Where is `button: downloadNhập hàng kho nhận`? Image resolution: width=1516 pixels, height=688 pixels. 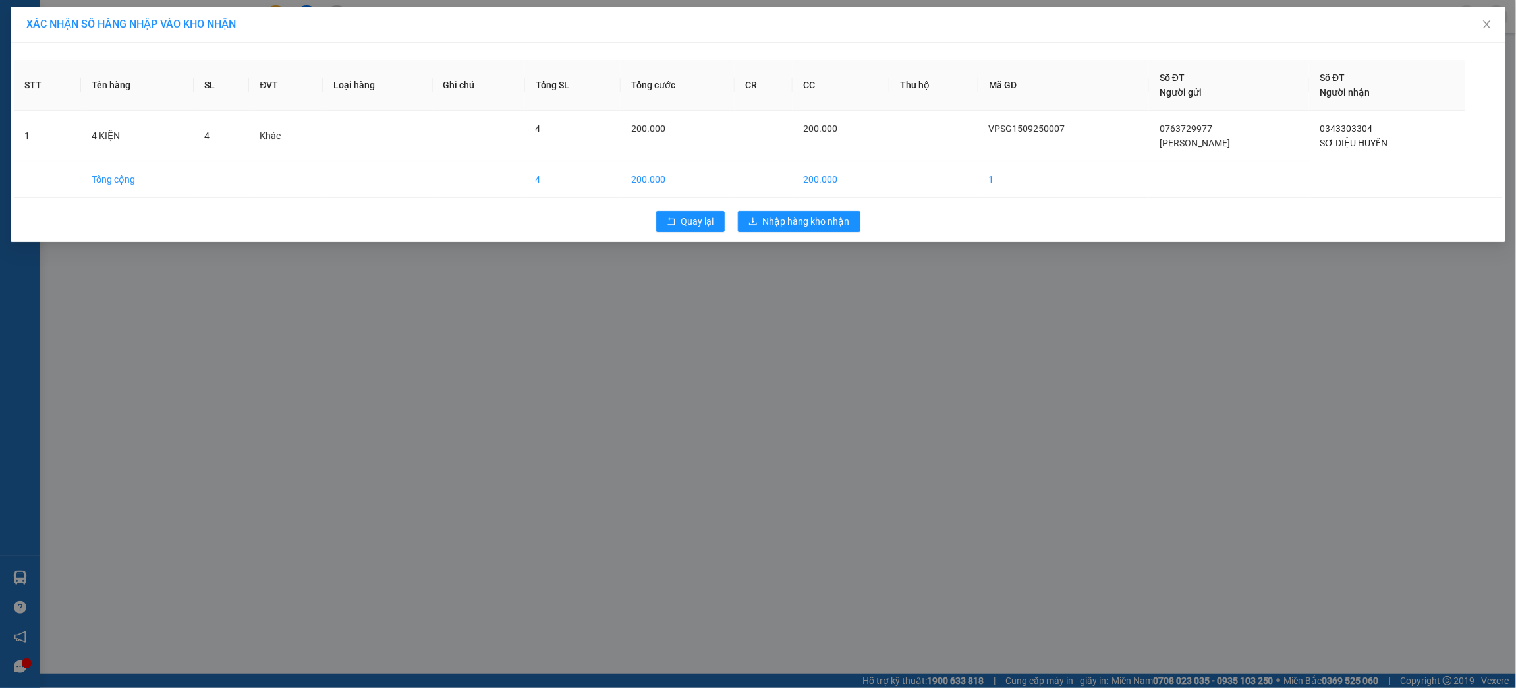 button: downloadNhập hàng kho nhận is located at coordinates (799, 221).